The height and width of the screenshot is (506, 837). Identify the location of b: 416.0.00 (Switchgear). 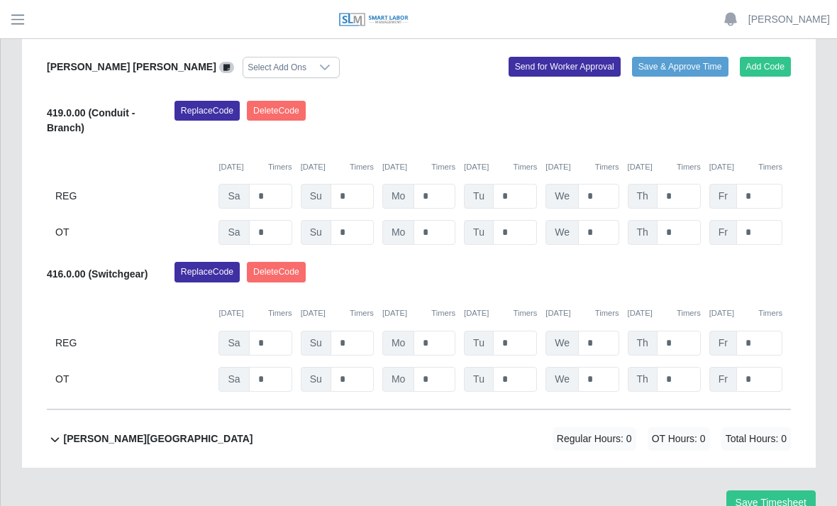
(97, 274).